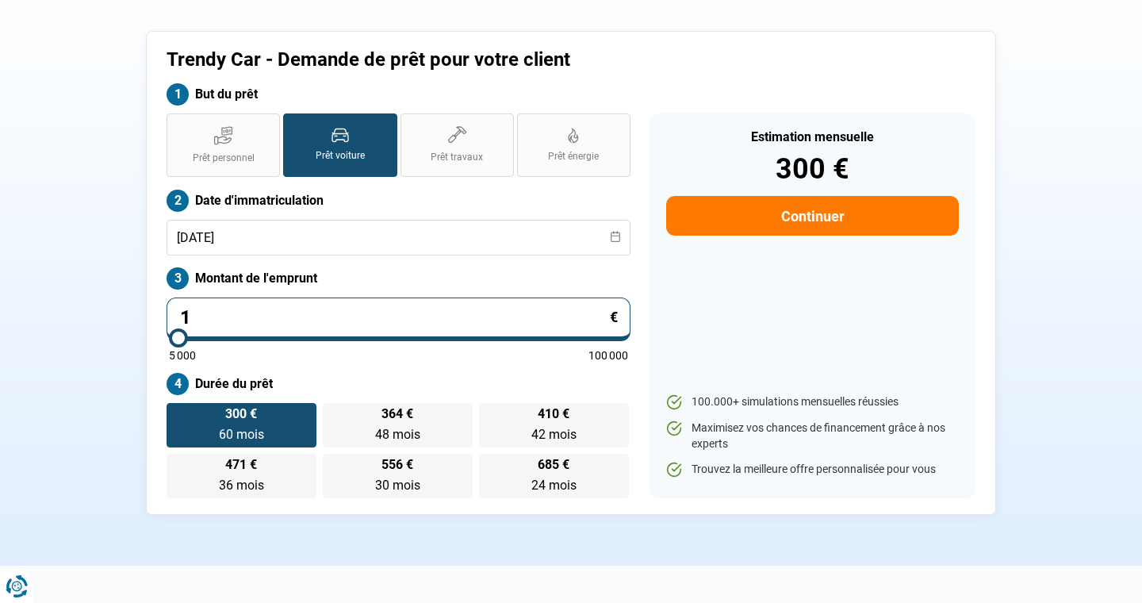 This screenshot has width=1142, height=603. Describe the element at coordinates (224, 158) in the screenshot. I see `span: Prêt personnel` at that location.